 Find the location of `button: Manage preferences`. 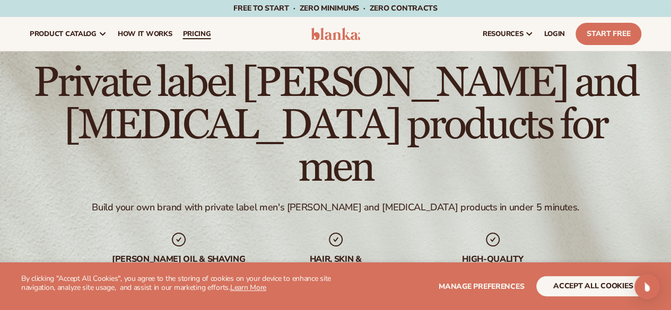

button: Manage preferences is located at coordinates (481, 286).